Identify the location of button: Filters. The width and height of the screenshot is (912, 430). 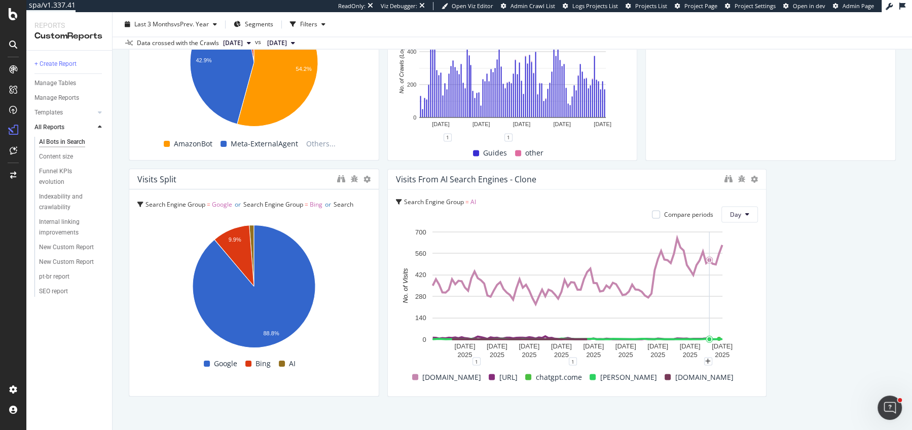
(308, 24).